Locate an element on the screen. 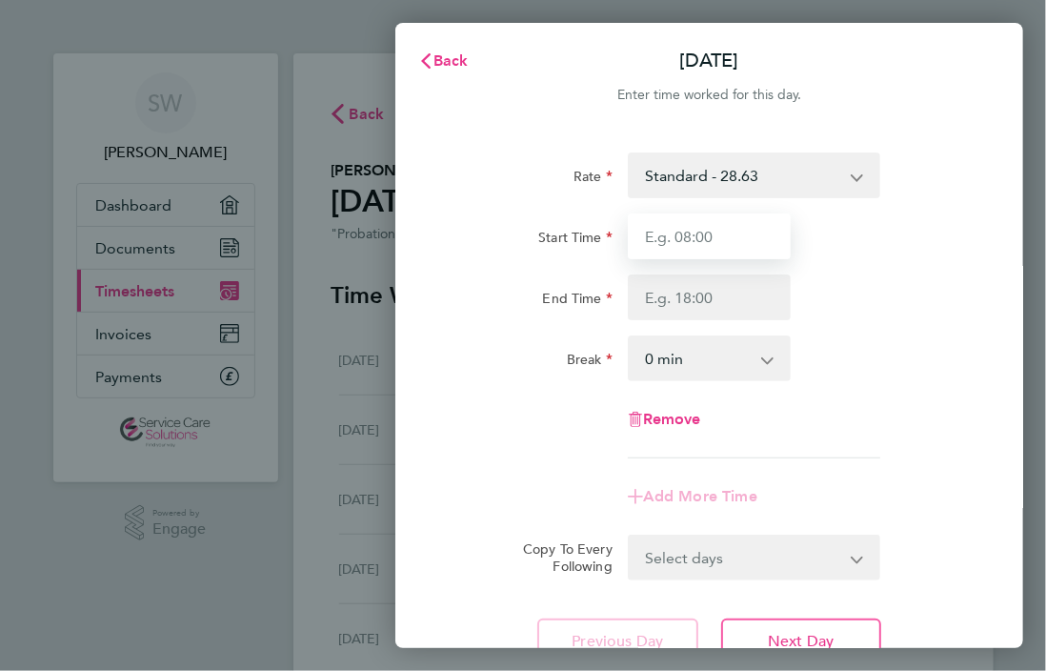 This screenshot has width=1046, height=671. button: Remove is located at coordinates (664, 419).